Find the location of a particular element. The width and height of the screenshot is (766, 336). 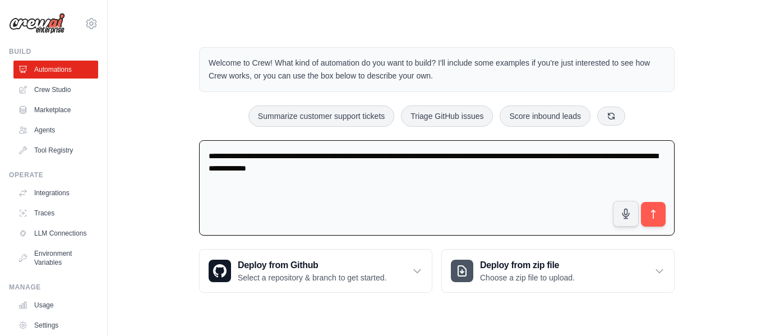

div: Manage is located at coordinates (53, 287).